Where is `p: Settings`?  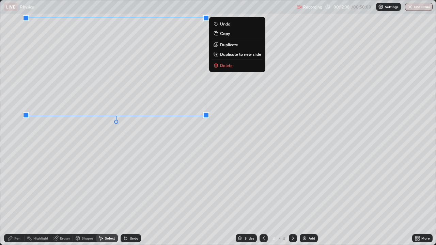 p: Settings is located at coordinates (391, 7).